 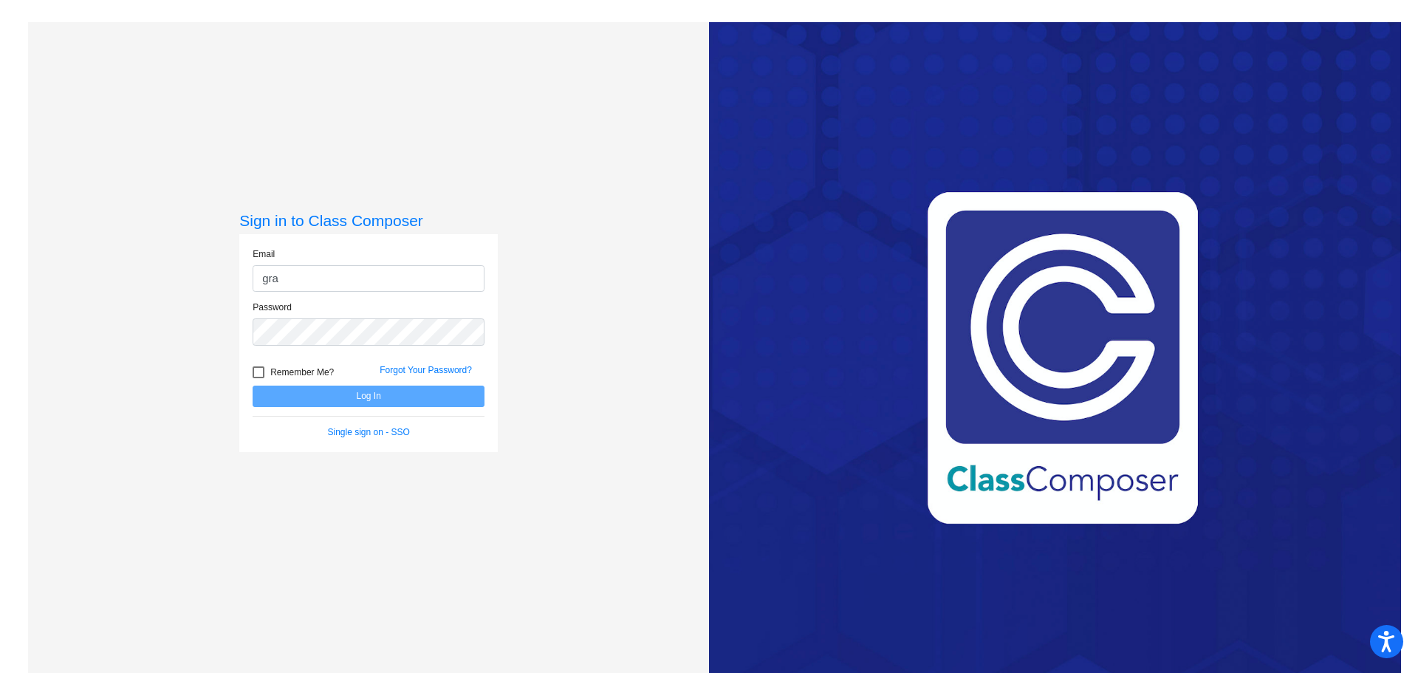 I want to click on a: Single sign on - SSO, so click(x=368, y=432).